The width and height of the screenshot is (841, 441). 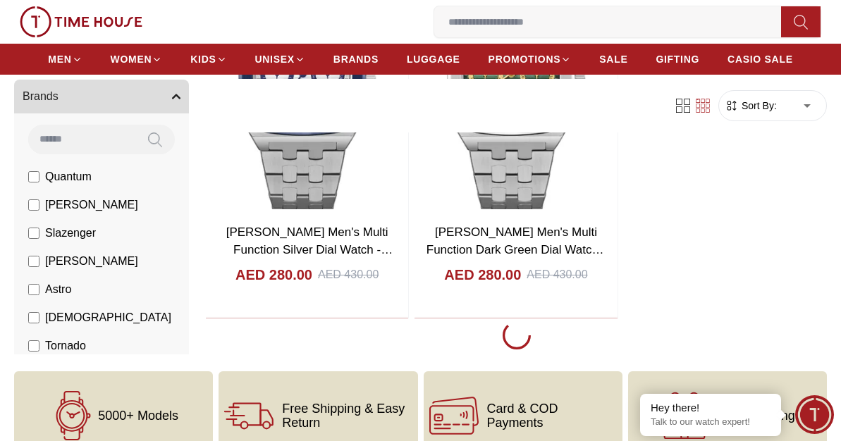 What do you see at coordinates (356, 59) in the screenshot?
I see `a: BRANDS` at bounding box center [356, 59].